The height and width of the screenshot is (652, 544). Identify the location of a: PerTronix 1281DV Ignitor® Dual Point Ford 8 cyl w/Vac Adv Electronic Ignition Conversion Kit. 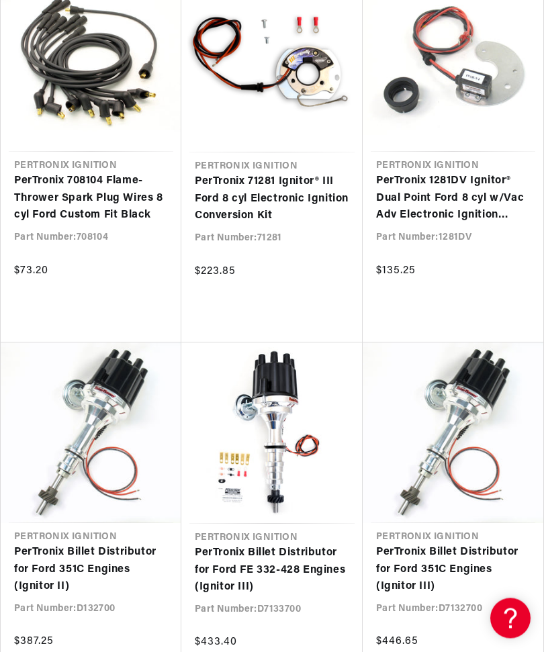
(453, 199).